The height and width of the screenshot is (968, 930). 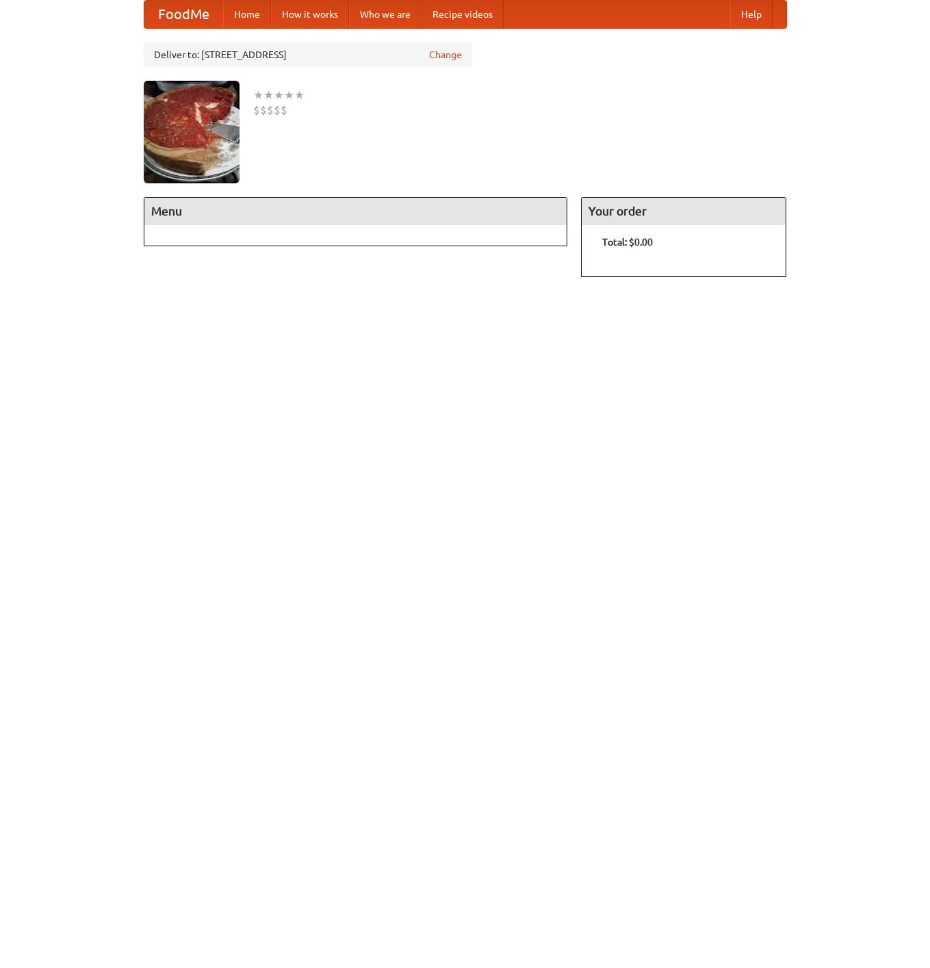 I want to click on h4: Menu, so click(x=356, y=211).